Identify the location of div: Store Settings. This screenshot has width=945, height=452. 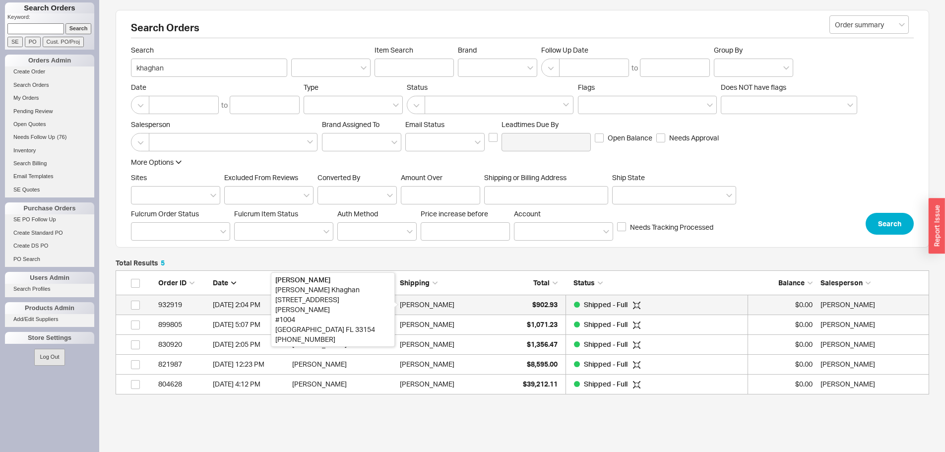
(50, 338).